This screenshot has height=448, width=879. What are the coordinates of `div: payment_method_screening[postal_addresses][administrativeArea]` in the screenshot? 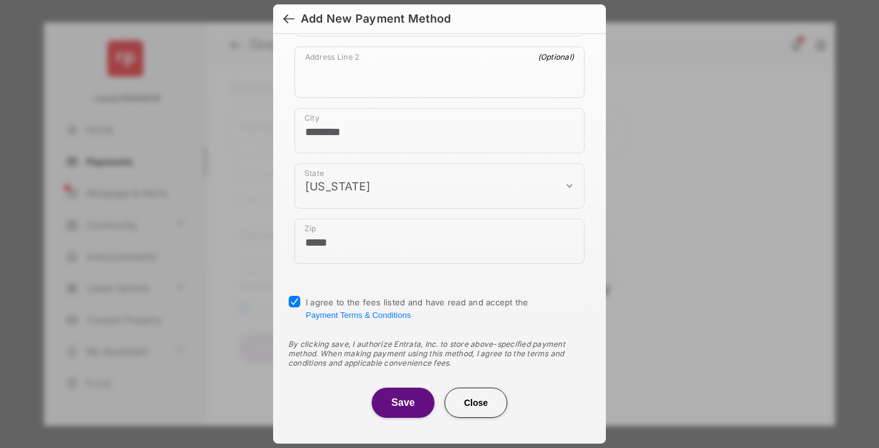 It's located at (439, 186).